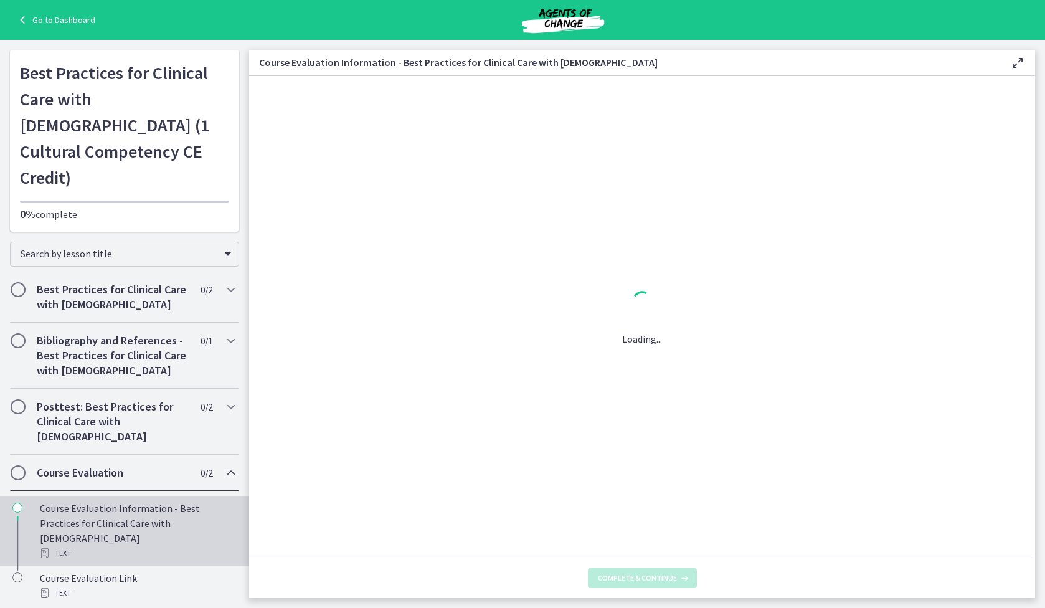 The height and width of the screenshot is (608, 1045). I want to click on a: Go to Dashboard, so click(55, 20).